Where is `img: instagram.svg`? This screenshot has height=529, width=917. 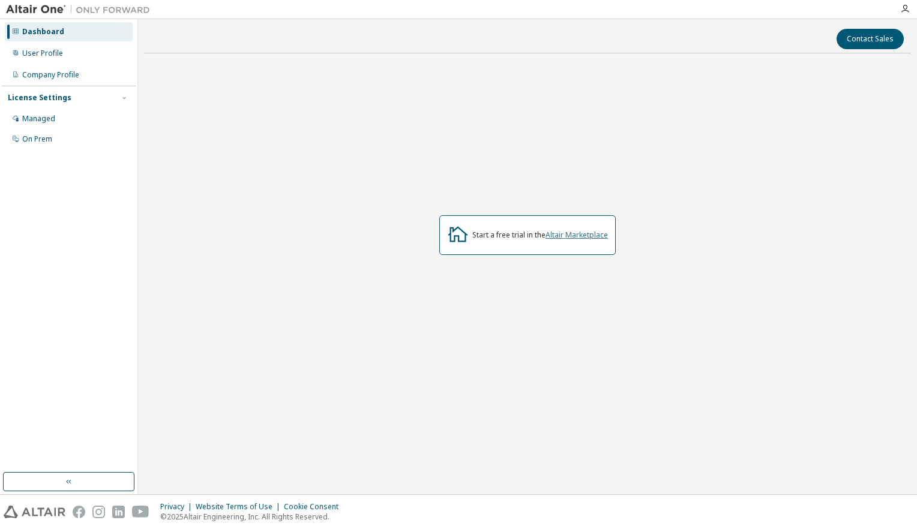
img: instagram.svg is located at coordinates (98, 512).